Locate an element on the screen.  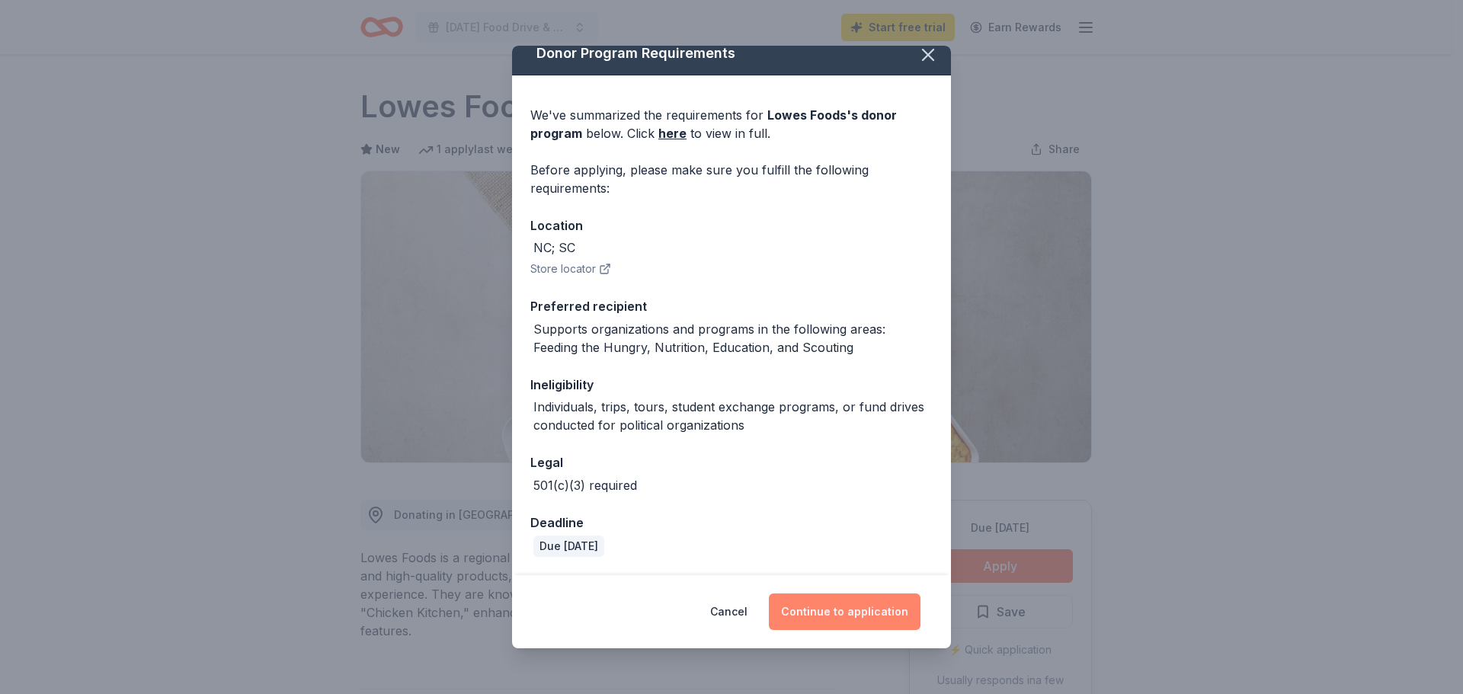
div: Preferred recipient is located at coordinates (731, 306).